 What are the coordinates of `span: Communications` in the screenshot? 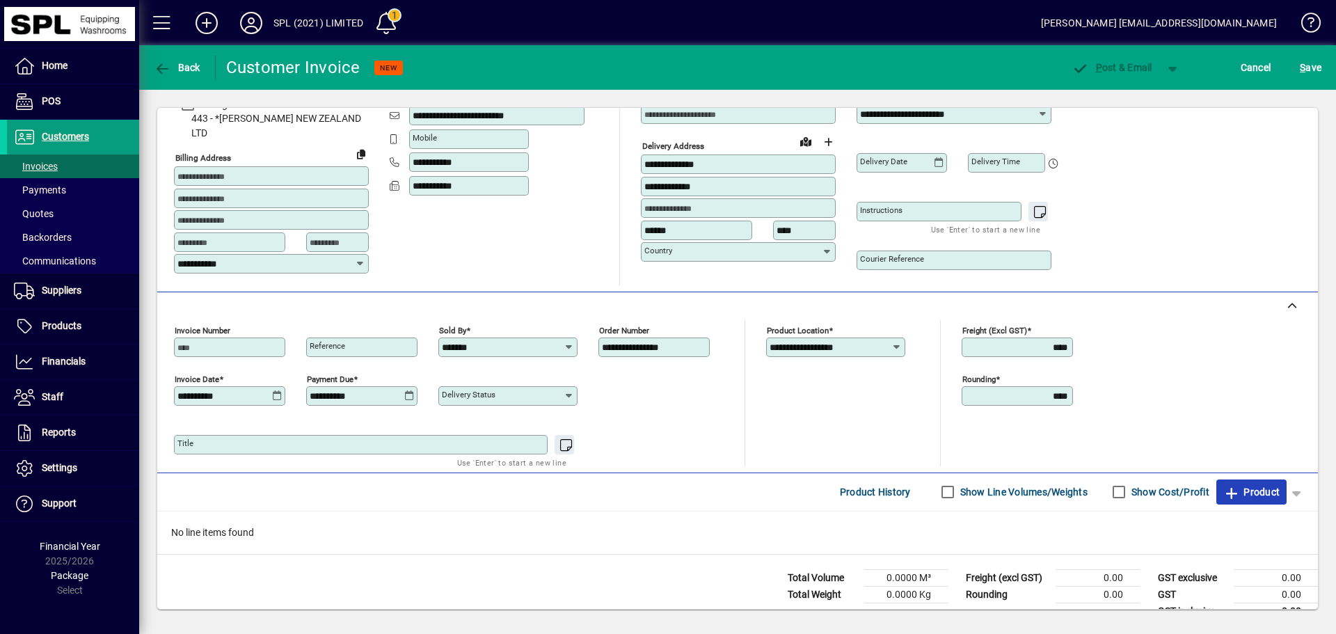 It's located at (55, 261).